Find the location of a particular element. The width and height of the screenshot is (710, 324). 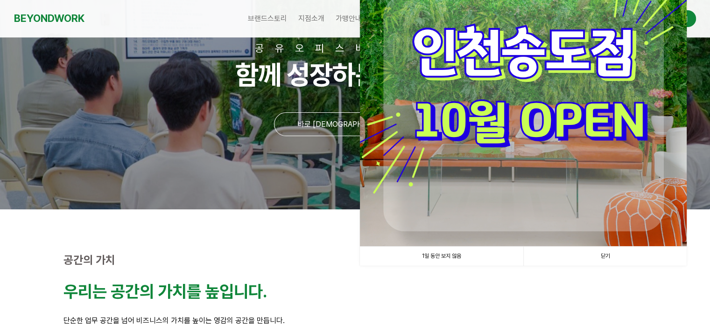

span: 지점소개 is located at coordinates (311, 18).